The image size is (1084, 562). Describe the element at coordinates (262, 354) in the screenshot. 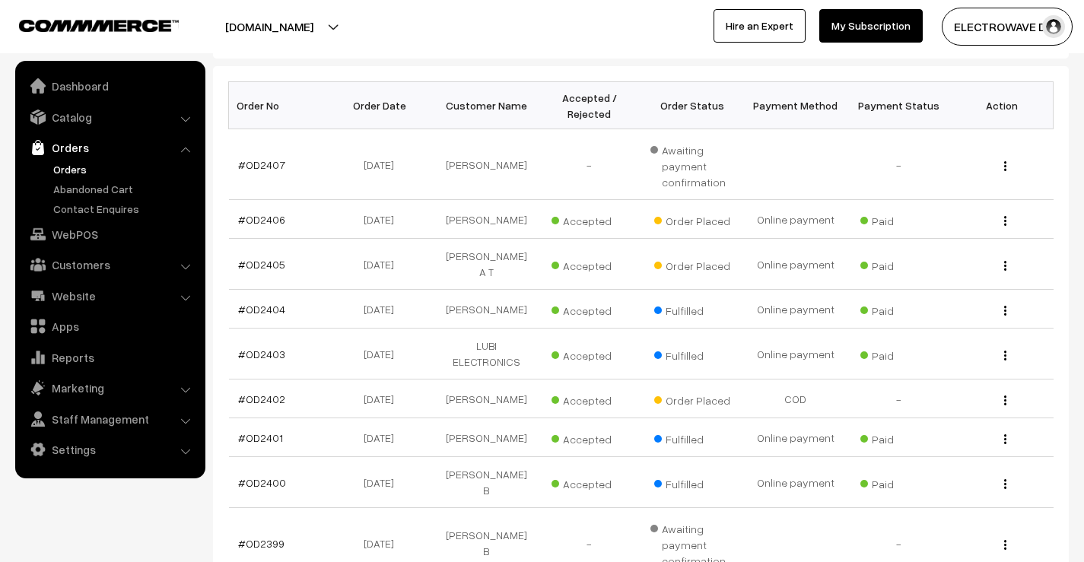

I see `a: #OD2403` at that location.